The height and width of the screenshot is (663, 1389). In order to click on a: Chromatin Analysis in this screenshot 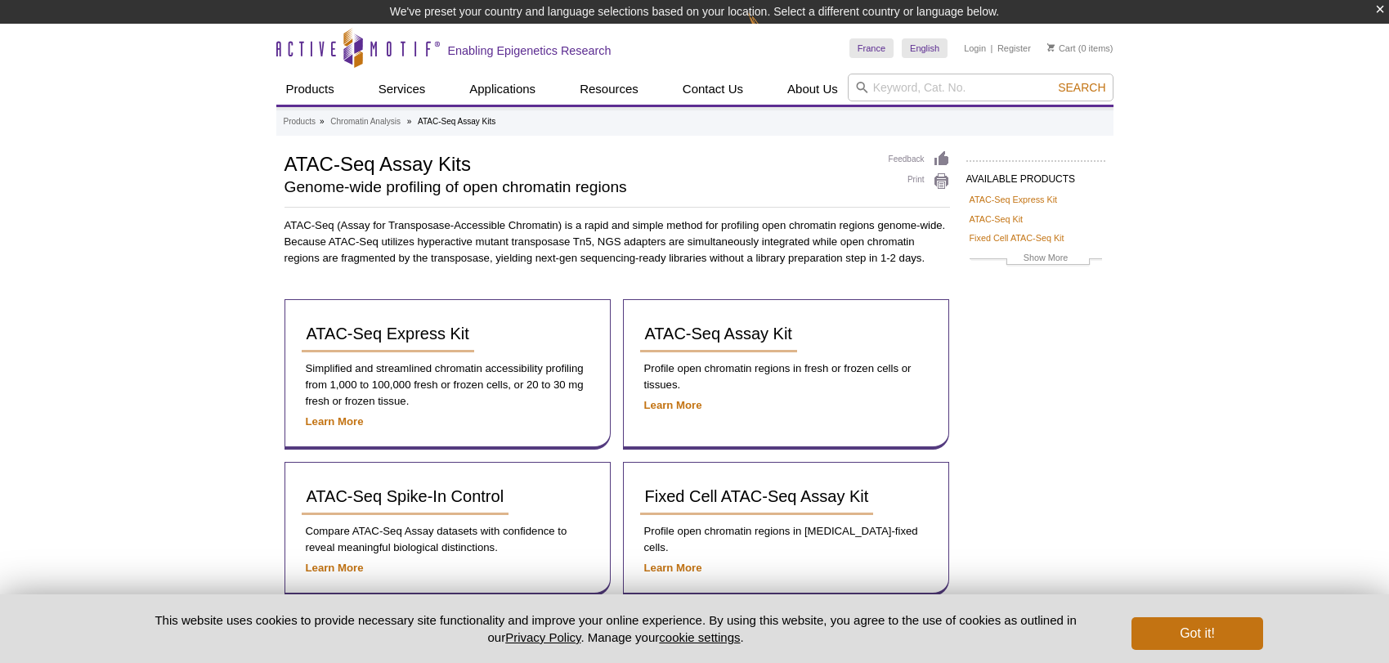, I will do `click(365, 122)`.